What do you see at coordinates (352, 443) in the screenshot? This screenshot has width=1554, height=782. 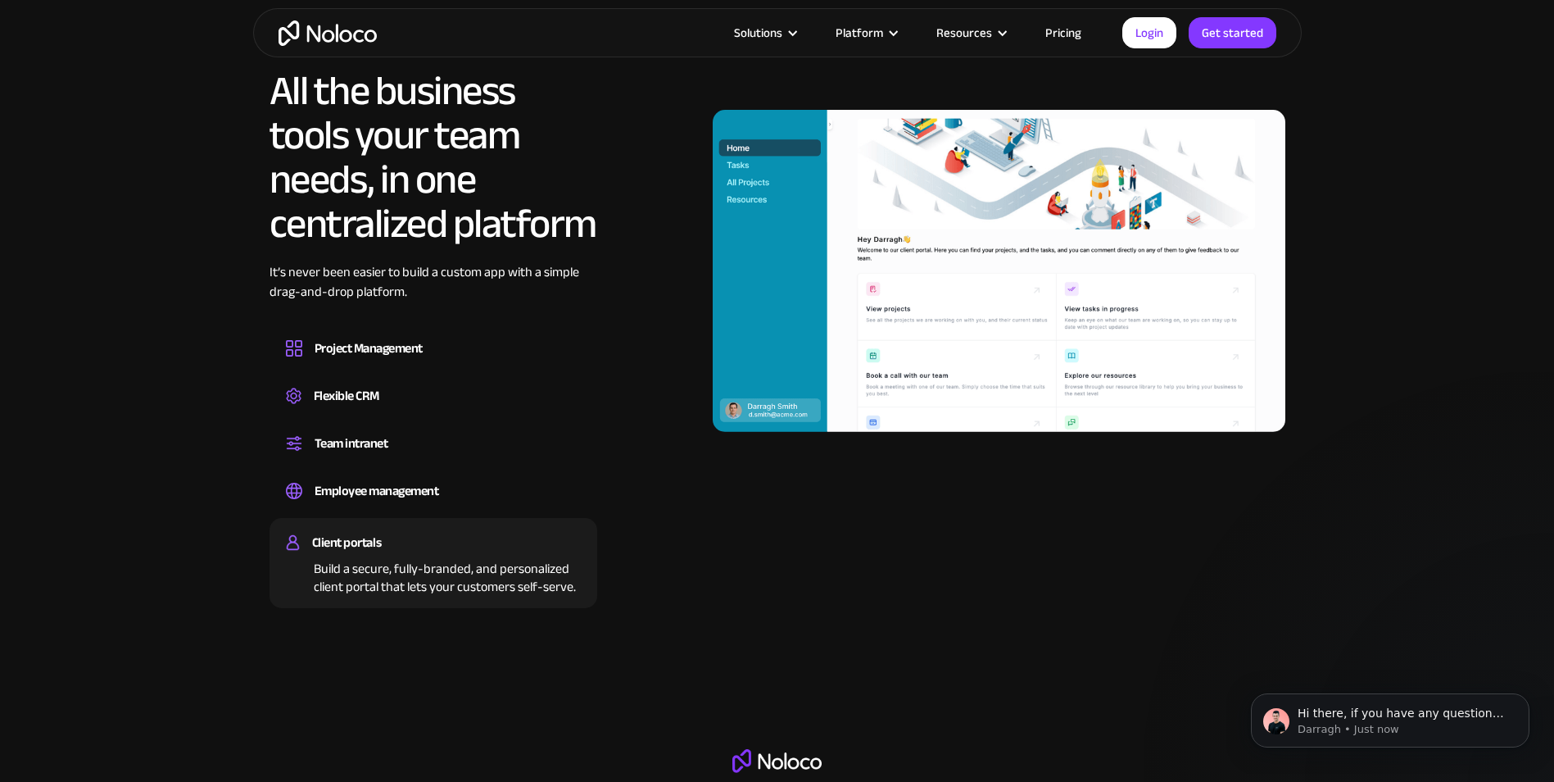 I see `div: Team intranet` at bounding box center [352, 443].